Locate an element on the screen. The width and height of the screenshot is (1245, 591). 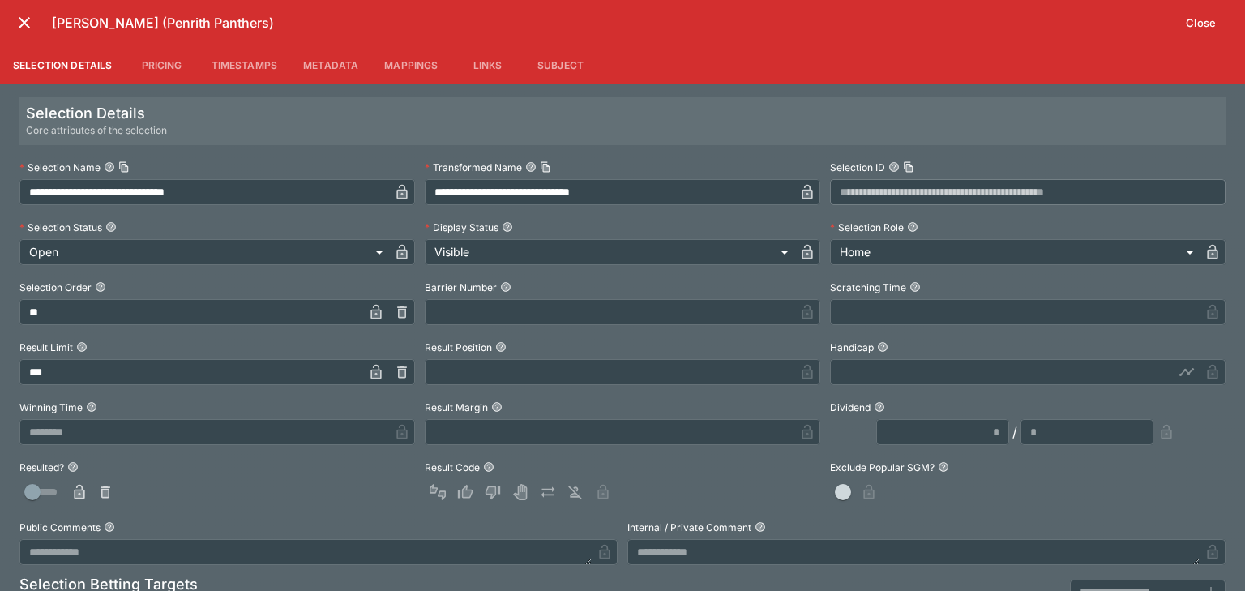
button: Handicap is located at coordinates (882, 347).